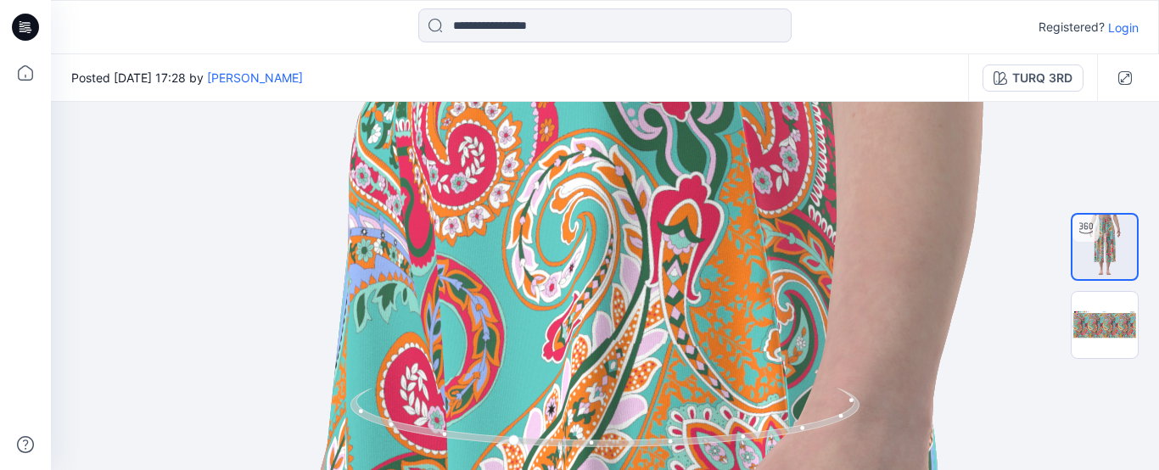 The image size is (1159, 470). I want to click on img: RP2640 TURQ 3RD, so click(1105, 325).